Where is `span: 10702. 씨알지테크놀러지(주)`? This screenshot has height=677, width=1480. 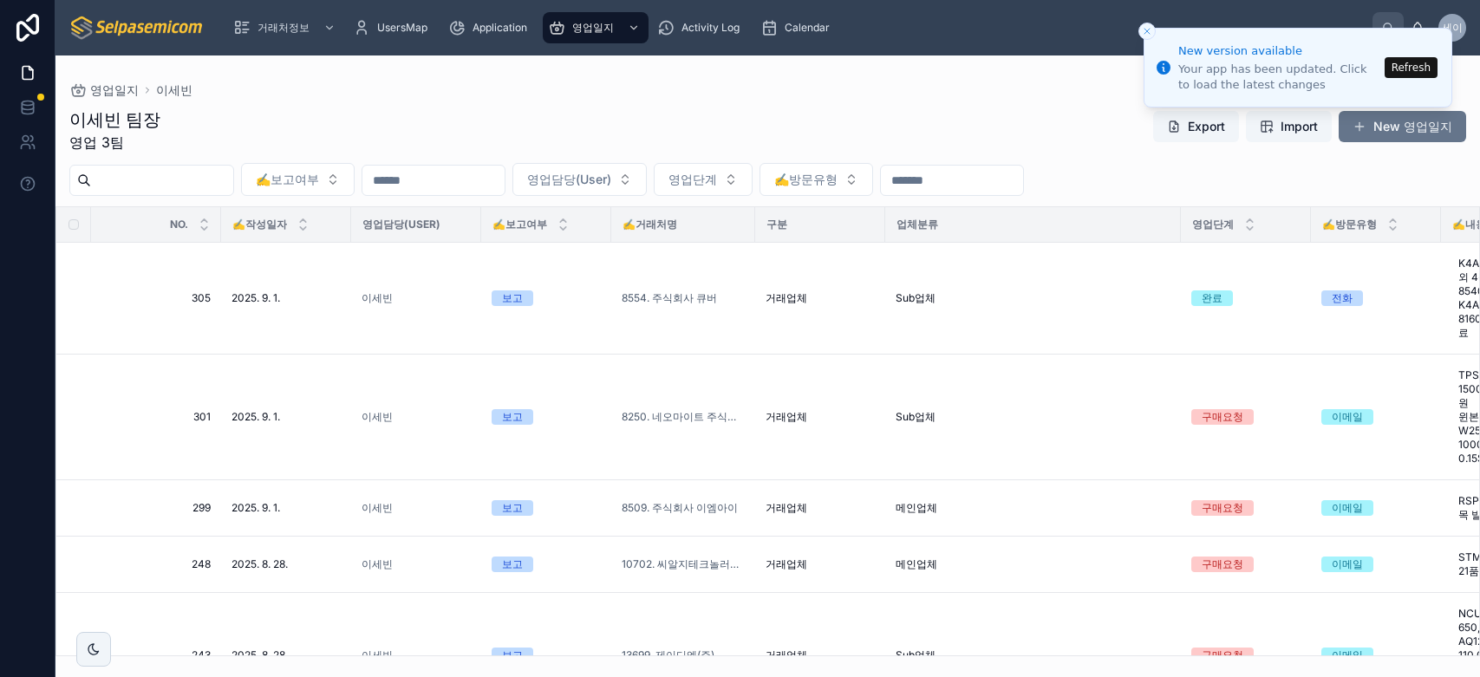
span: 10702. 씨알지테크놀러지(주) is located at coordinates (683, 564).